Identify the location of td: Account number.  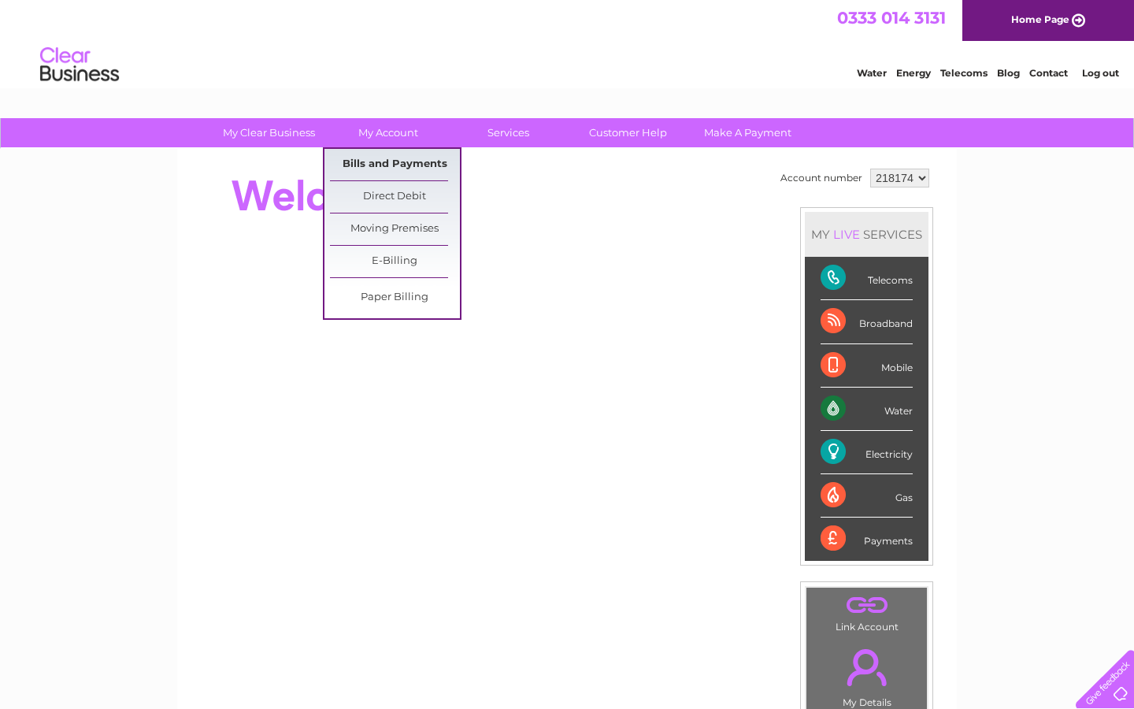
(822, 178).